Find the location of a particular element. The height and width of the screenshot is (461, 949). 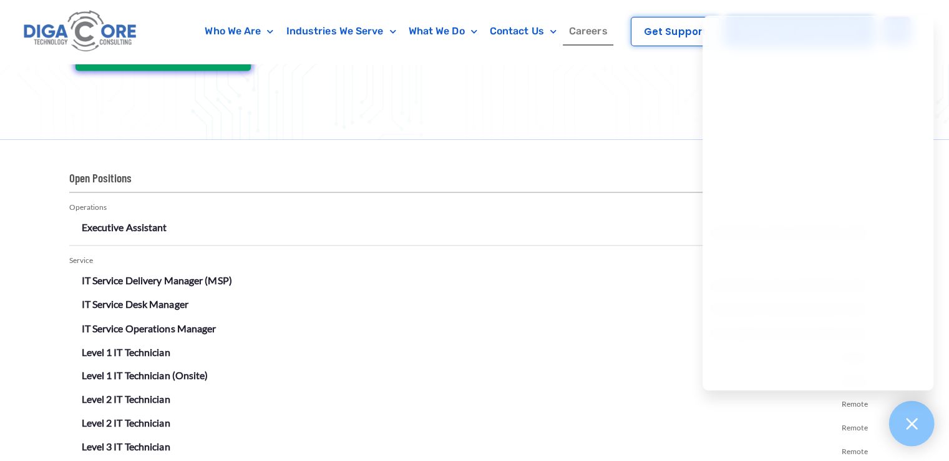

a: Careers is located at coordinates (589, 31).